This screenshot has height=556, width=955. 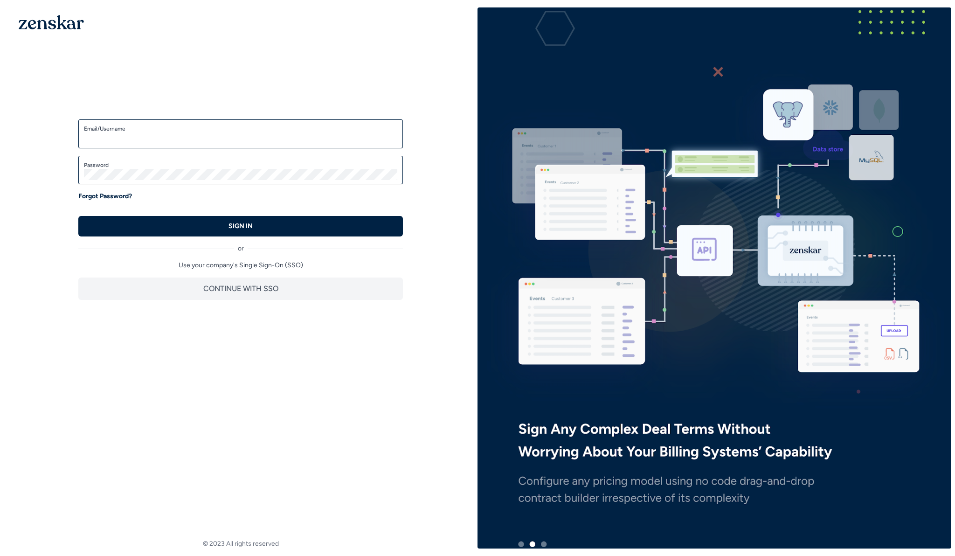 I want to click on label: Password, so click(x=241, y=165).